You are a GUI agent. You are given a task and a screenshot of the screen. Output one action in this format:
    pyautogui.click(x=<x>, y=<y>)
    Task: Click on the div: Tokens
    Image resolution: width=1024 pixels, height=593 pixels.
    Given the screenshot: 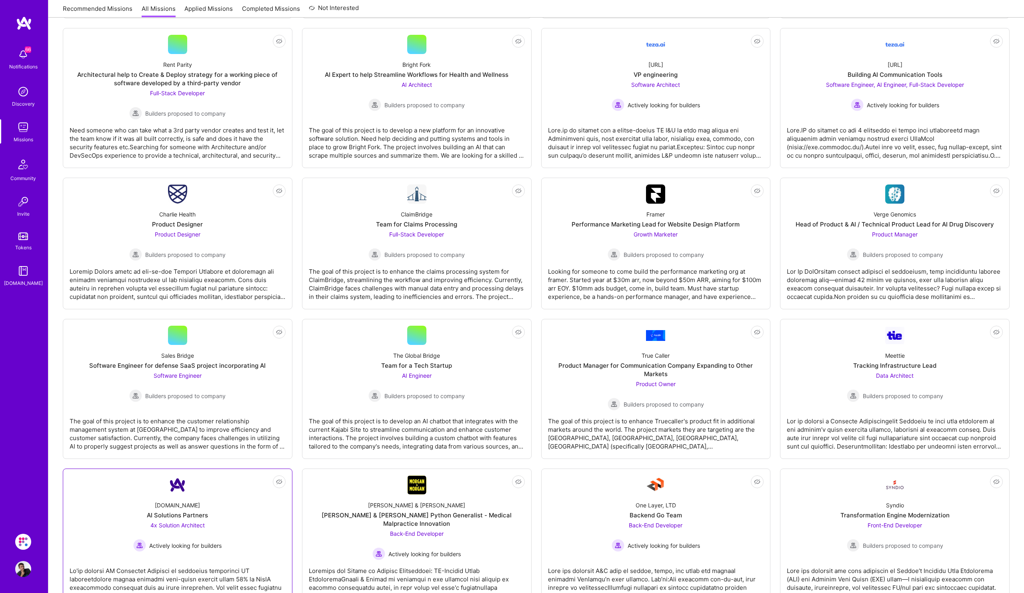 What is the action you would take?
    pyautogui.click(x=23, y=247)
    